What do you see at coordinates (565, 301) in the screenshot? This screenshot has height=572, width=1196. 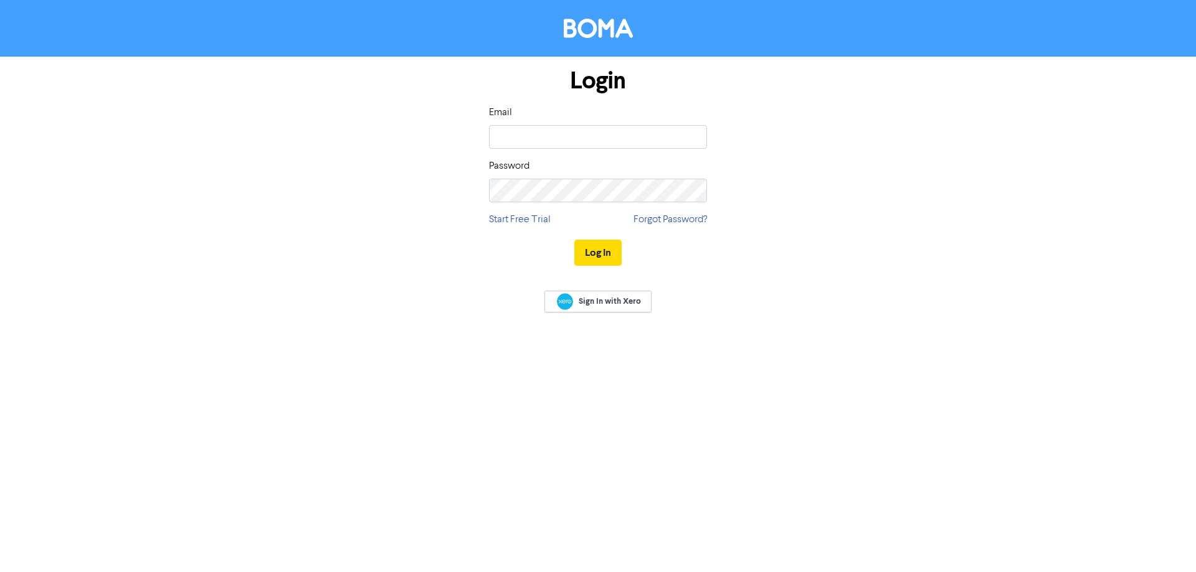 I see `img: Xero logo` at bounding box center [565, 301].